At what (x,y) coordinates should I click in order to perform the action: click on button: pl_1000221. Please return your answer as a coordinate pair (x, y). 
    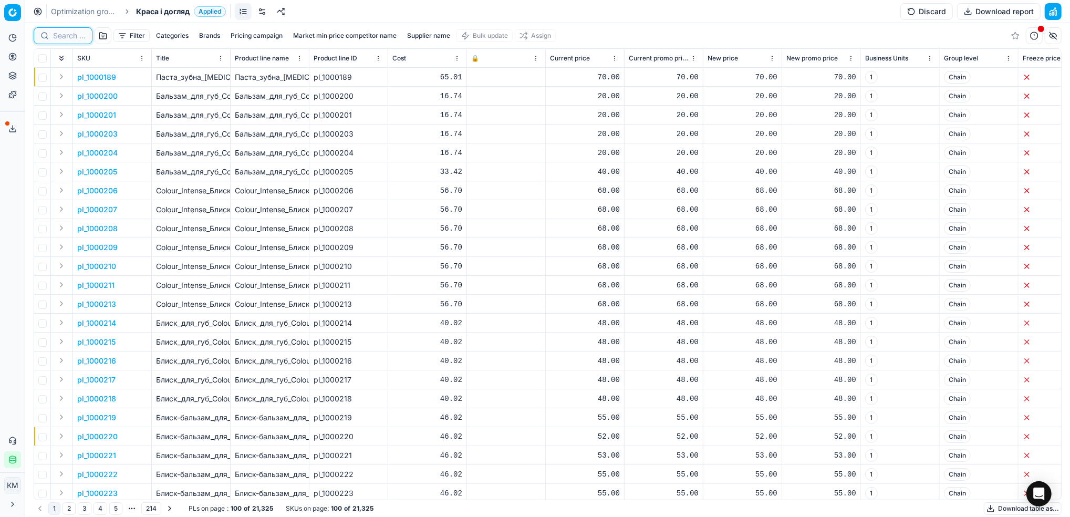
    Looking at the image, I should click on (97, 456).